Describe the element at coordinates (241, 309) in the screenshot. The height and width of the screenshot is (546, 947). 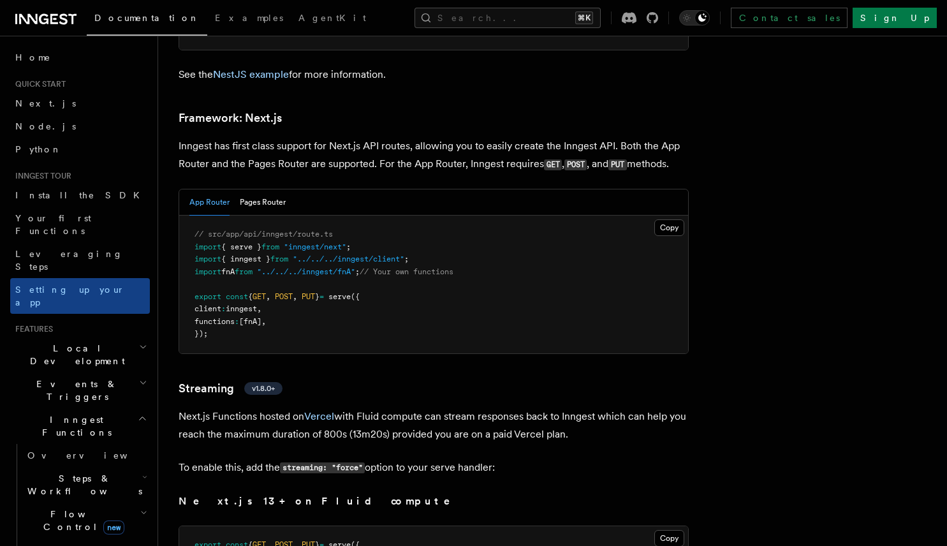
I see `span: inngest` at that location.